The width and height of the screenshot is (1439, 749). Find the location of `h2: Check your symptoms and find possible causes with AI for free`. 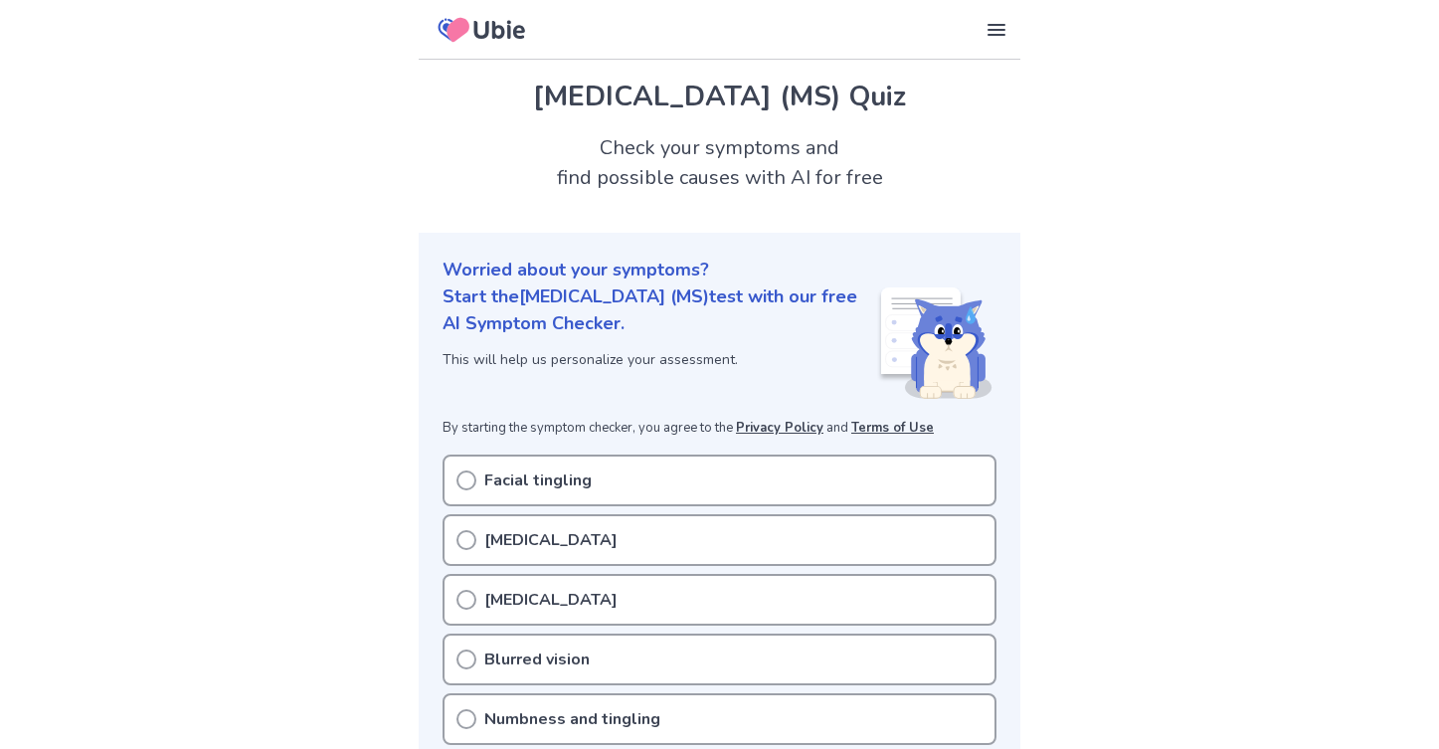

h2: Check your symptoms and find possible causes with AI for free is located at coordinates (719, 163).